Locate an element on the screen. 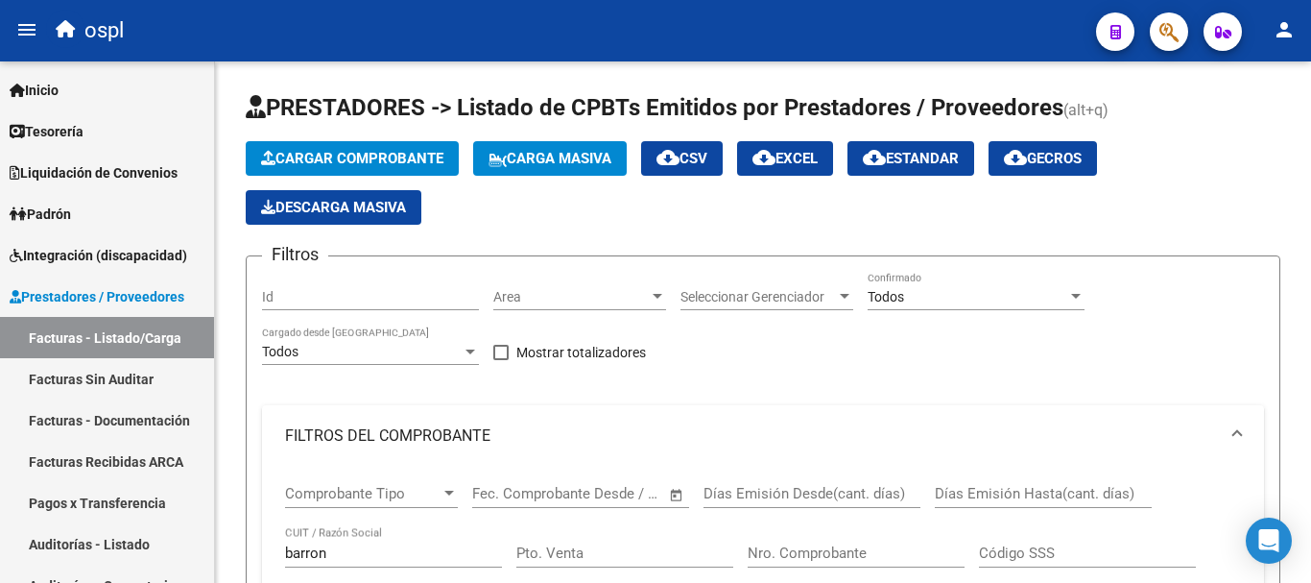  button: CSV is located at coordinates (682, 158).